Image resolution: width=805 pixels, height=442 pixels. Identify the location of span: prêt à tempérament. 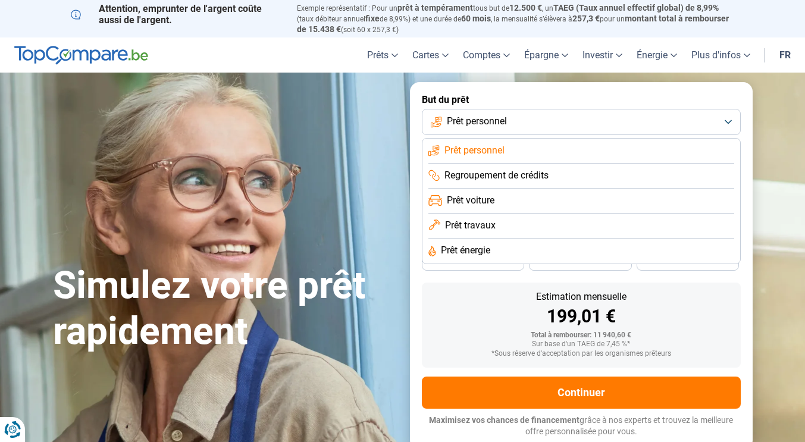
(435, 8).